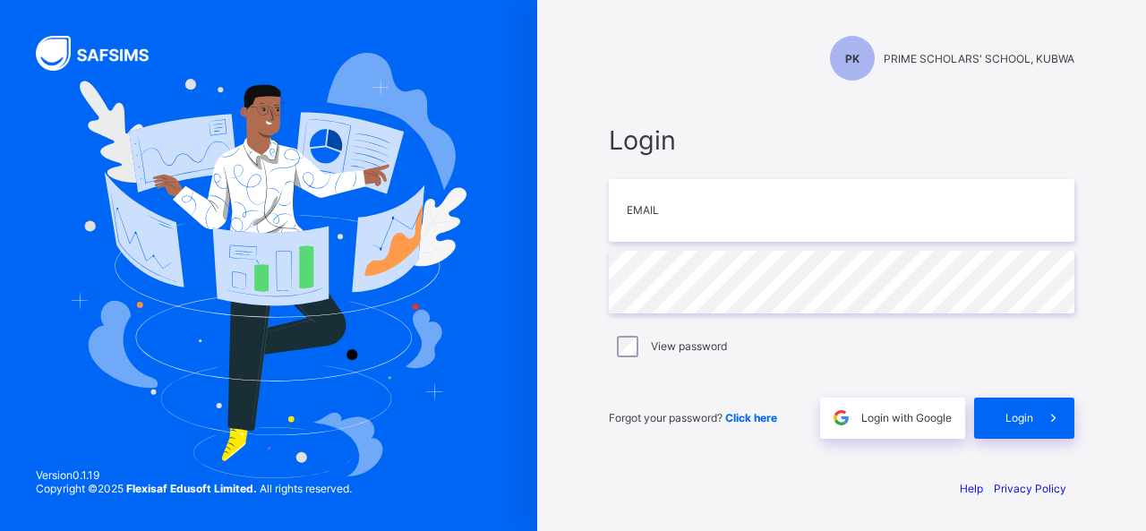  Describe the element at coordinates (841, 417) in the screenshot. I see `img: google.396cfc9801f0270233282035f929180a.svg` at that location.